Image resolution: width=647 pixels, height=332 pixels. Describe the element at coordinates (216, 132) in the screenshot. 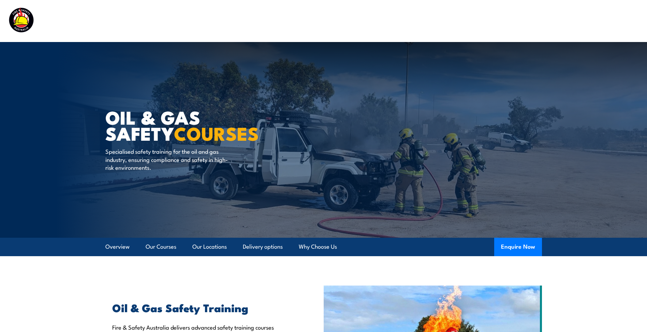

I see `strong: COURSES` at that location.